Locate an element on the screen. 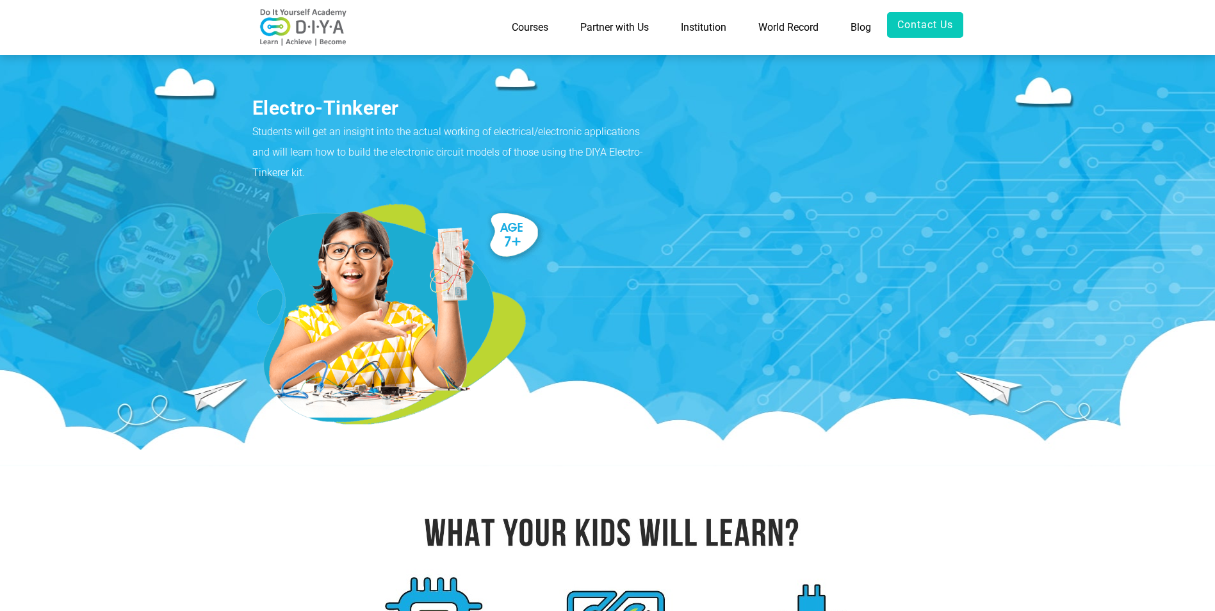  div: Electro-Tinkerer is located at coordinates (455, 108).